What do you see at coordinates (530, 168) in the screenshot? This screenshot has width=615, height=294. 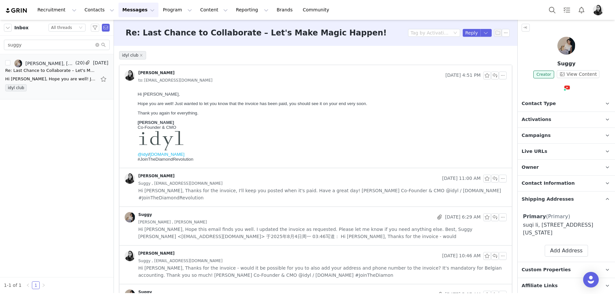 I see `span: Owner` at bounding box center [530, 168].